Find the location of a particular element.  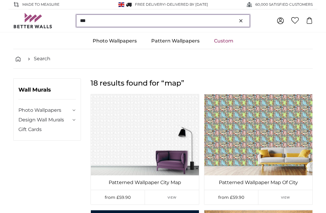

h3: Wall Murals is located at coordinates (47, 93).